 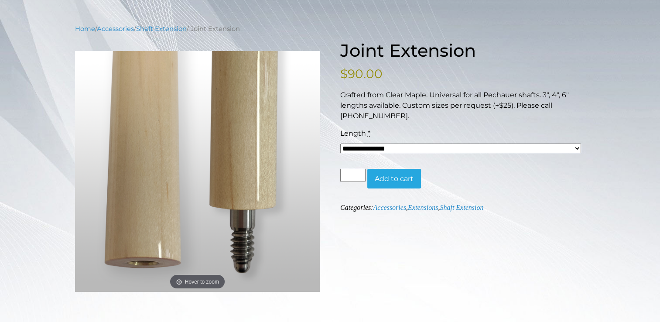 I want to click on img: shaft-extension-1.png, so click(x=198, y=171).